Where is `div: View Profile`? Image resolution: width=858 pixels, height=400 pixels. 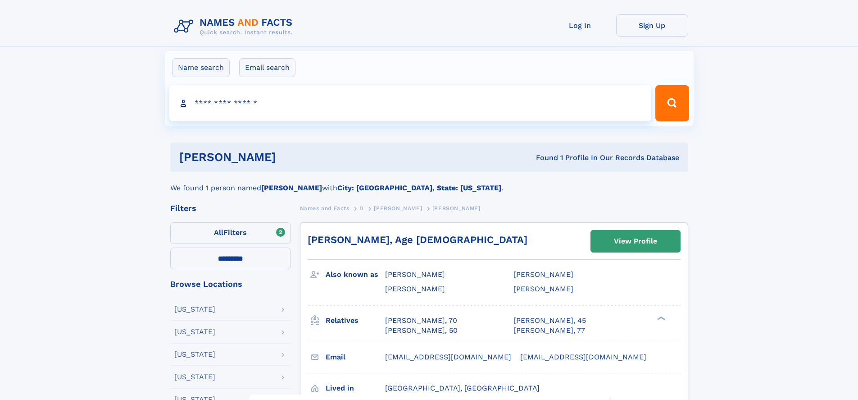
div: View Profile is located at coordinates (636, 241).